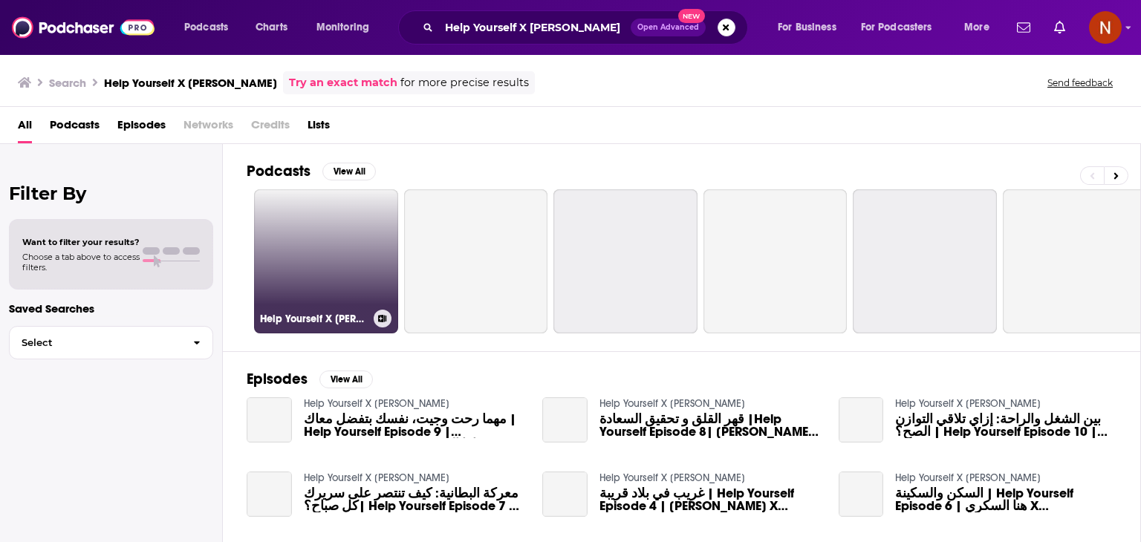 The height and width of the screenshot is (542, 1141). I want to click on a: PodcastsView All, so click(311, 171).